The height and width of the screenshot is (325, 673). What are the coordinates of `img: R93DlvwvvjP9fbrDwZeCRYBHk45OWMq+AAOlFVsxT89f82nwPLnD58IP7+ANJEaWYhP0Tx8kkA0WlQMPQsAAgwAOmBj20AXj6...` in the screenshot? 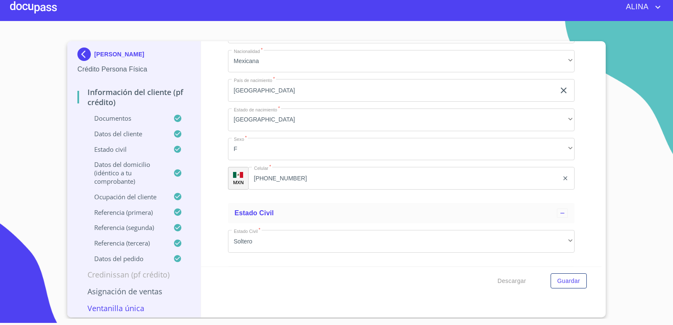 It's located at (238, 175).